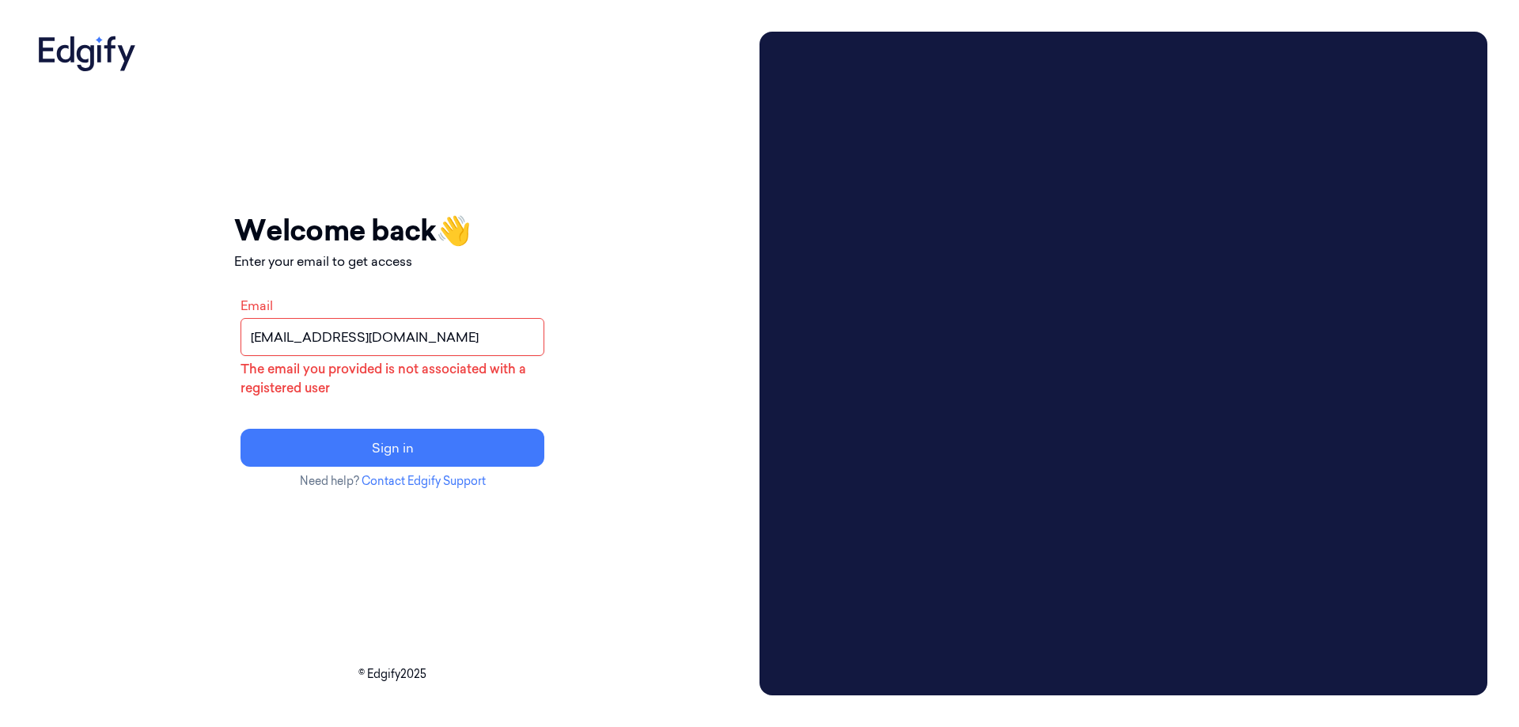 This screenshot has width=1519, height=727. Describe the element at coordinates (256, 305) in the screenshot. I see `label: Email` at that location.